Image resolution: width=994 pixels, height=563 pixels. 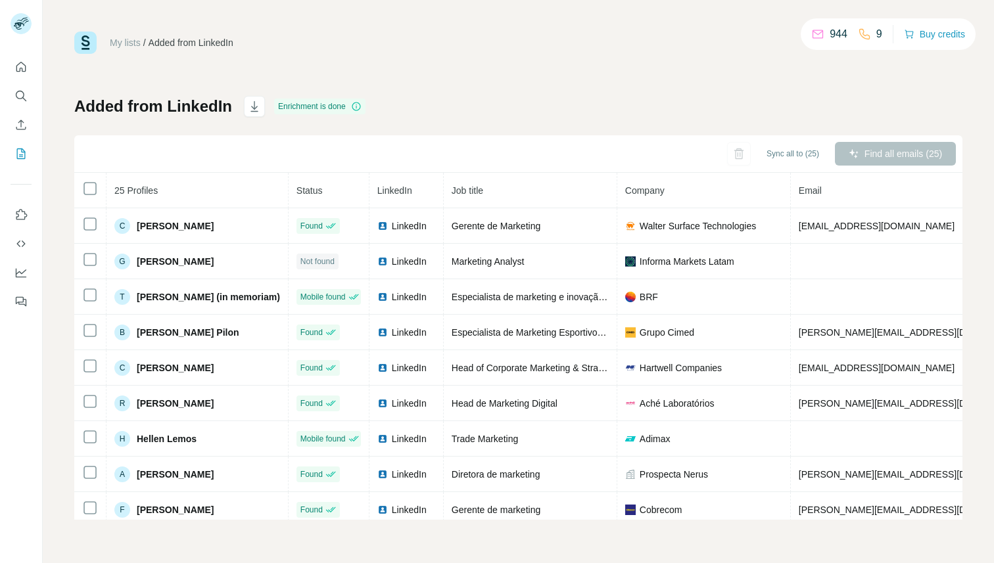 I want to click on span: Informa Markets Latam, so click(x=687, y=262).